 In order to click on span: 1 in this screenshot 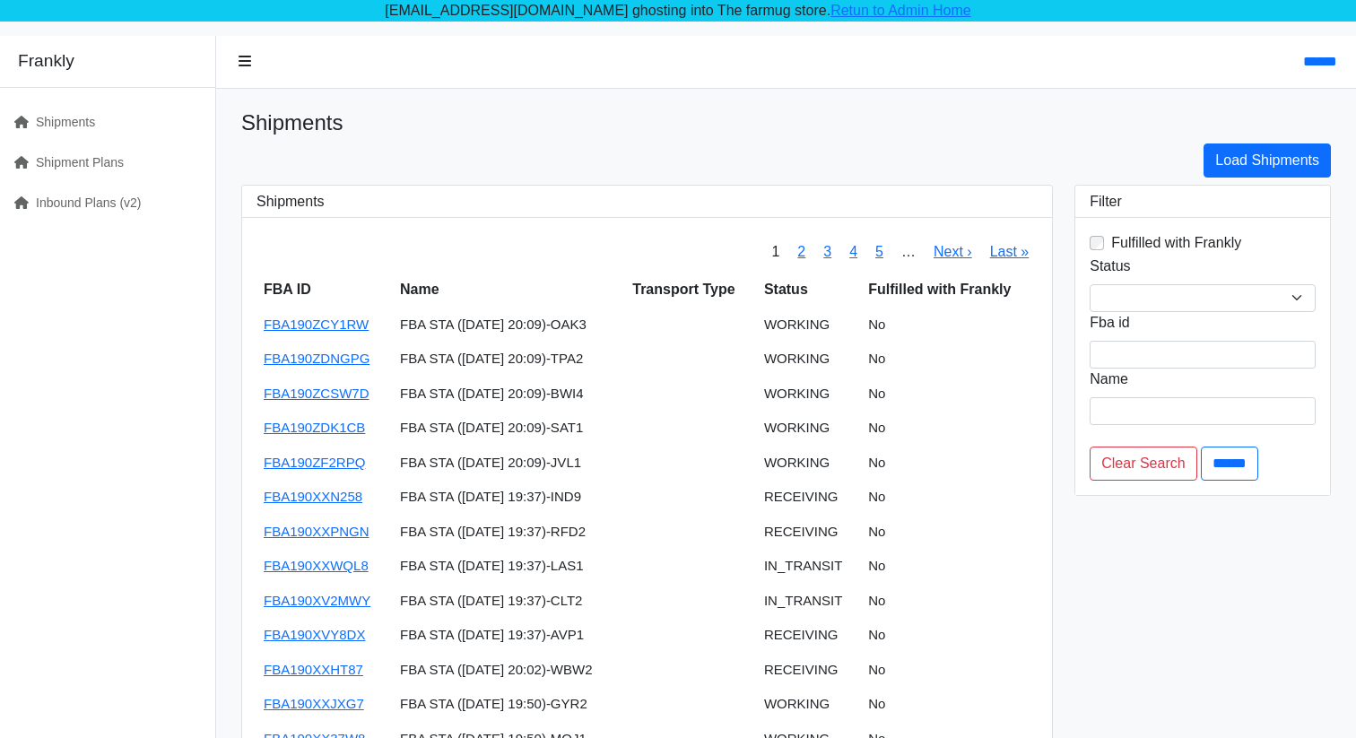, I will do `click(775, 252)`.